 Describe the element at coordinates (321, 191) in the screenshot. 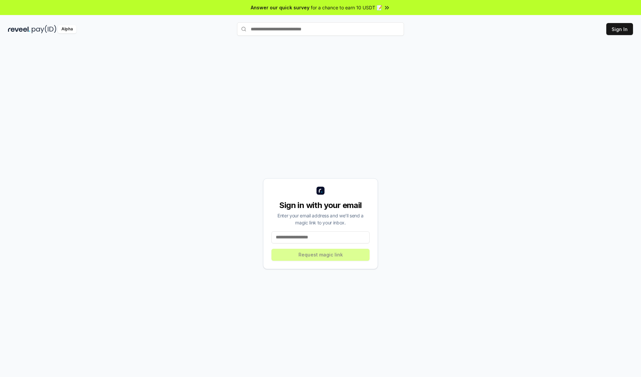

I see `img: logo_small` at that location.